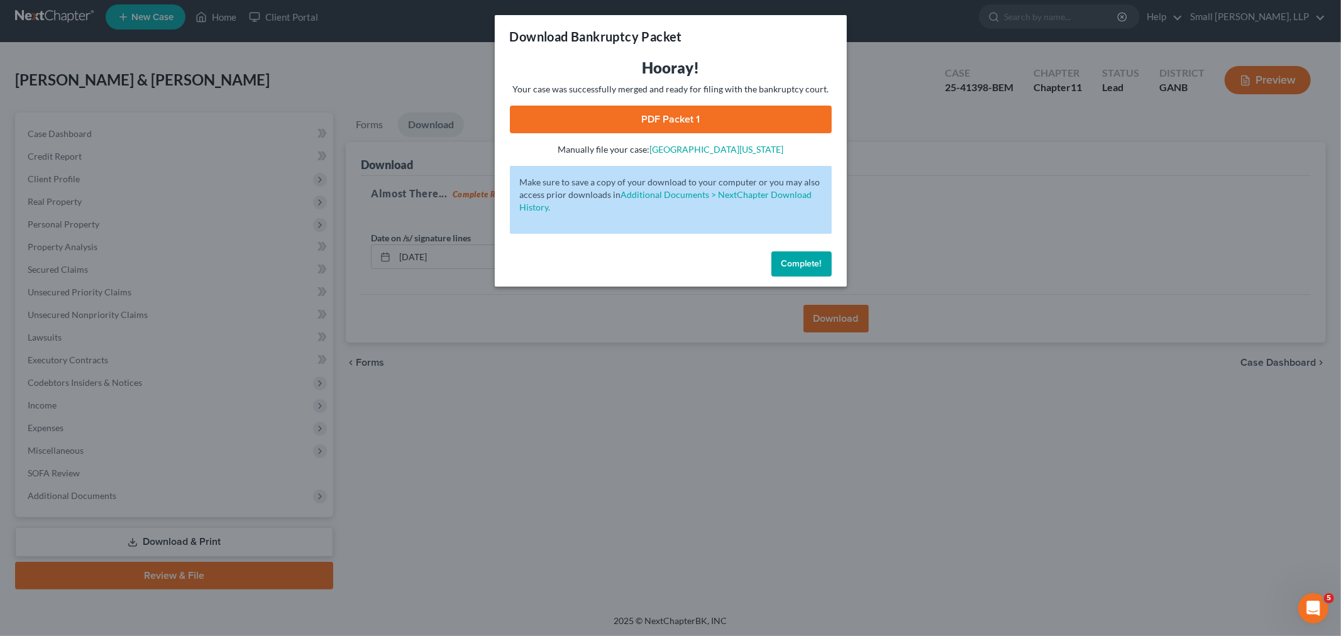  Describe the element at coordinates (671, 119) in the screenshot. I see `a: PDF Packet 1` at that location.